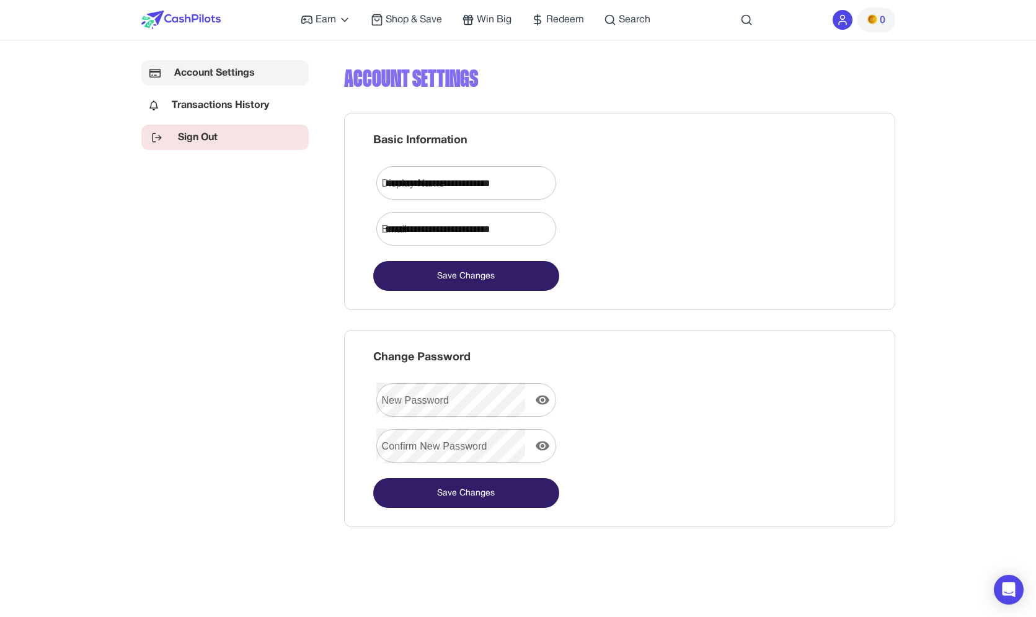  What do you see at coordinates (413, 20) in the screenshot?
I see `span: Shop & Save` at bounding box center [413, 20].